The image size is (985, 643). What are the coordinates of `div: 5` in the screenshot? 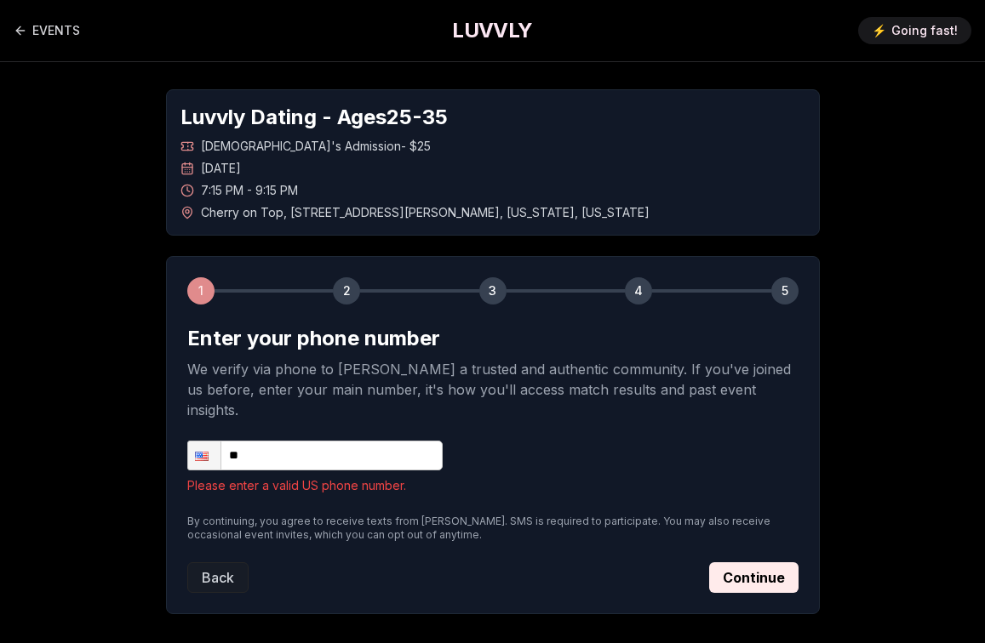 It's located at (785, 291).